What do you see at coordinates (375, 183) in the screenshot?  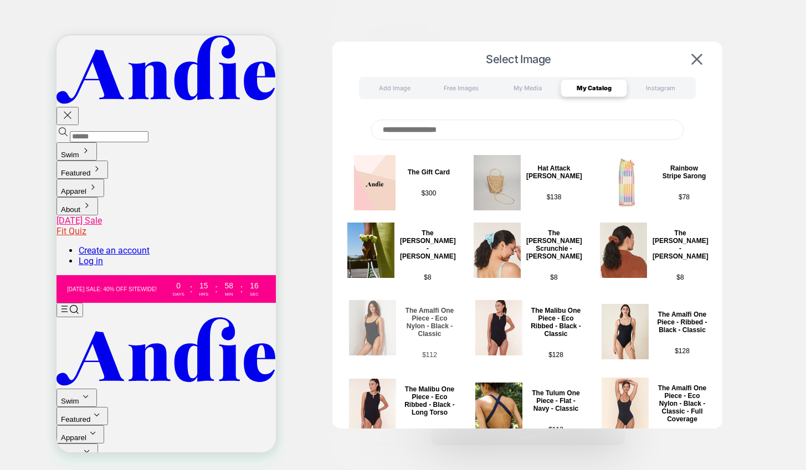 I see `img: The Gift Card` at bounding box center [375, 183].